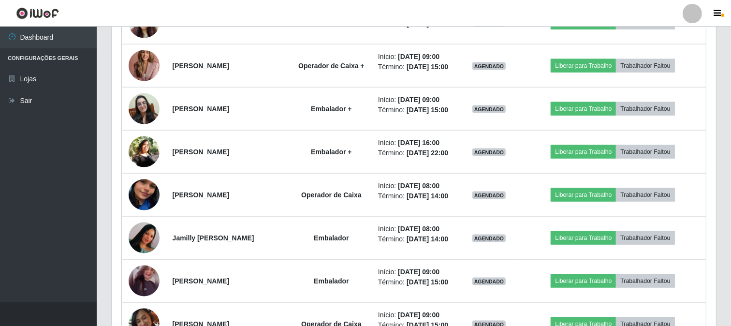 The width and height of the screenshot is (731, 326). I want to click on img: 1745345508904.jpeg, so click(144, 195).